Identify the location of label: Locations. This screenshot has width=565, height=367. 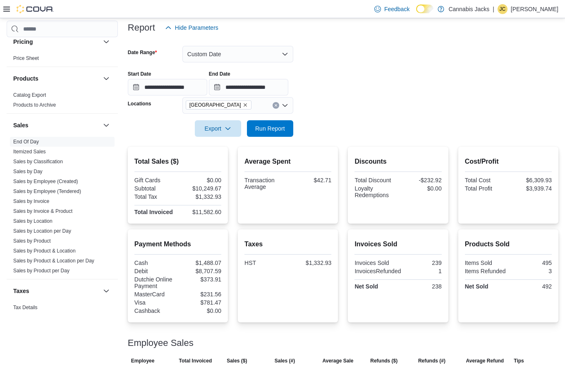
(139, 104).